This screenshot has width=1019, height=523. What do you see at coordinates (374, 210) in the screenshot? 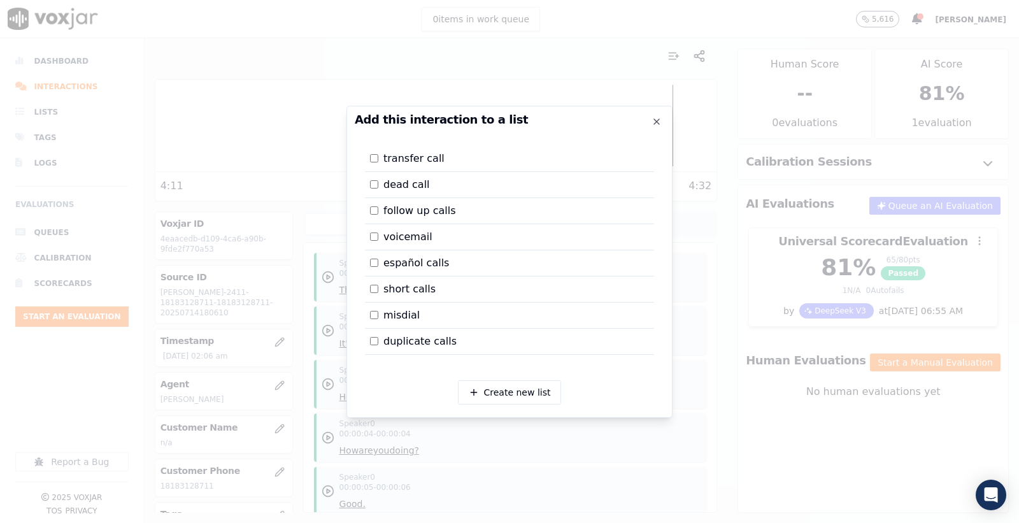
I see `input: follow up calls` at bounding box center [374, 210].